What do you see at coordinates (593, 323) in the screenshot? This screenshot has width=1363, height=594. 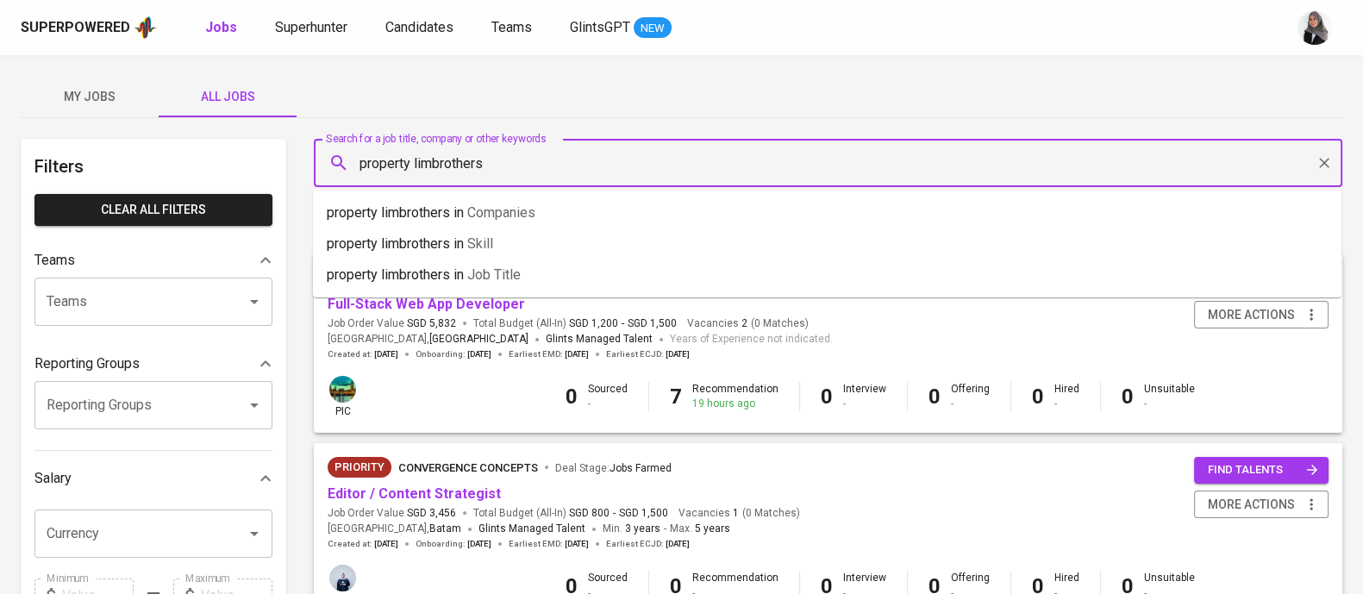 I see `span: SGD 1,200` at bounding box center [593, 323].